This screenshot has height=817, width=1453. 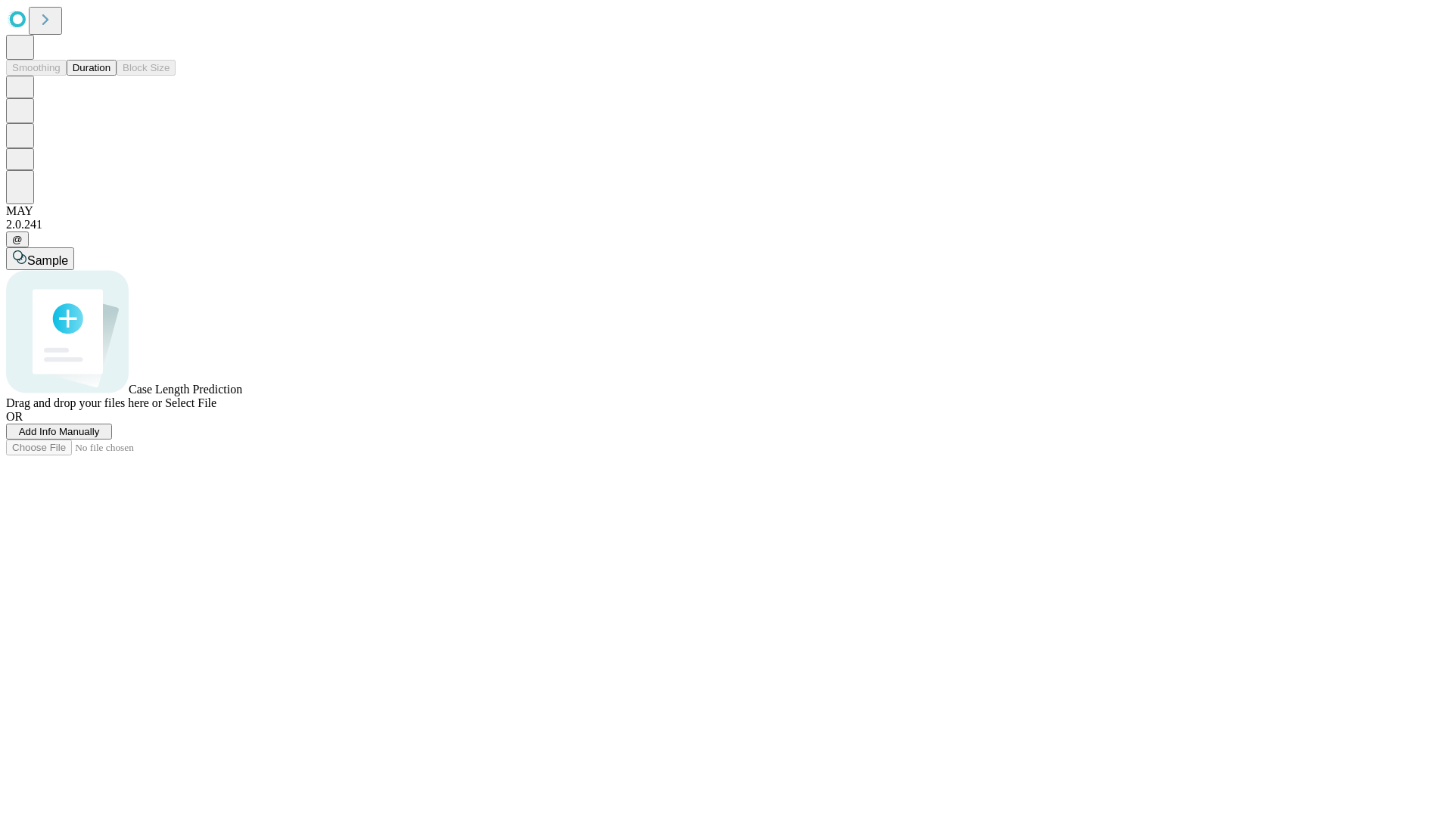 I want to click on div: MAY, so click(x=727, y=211).